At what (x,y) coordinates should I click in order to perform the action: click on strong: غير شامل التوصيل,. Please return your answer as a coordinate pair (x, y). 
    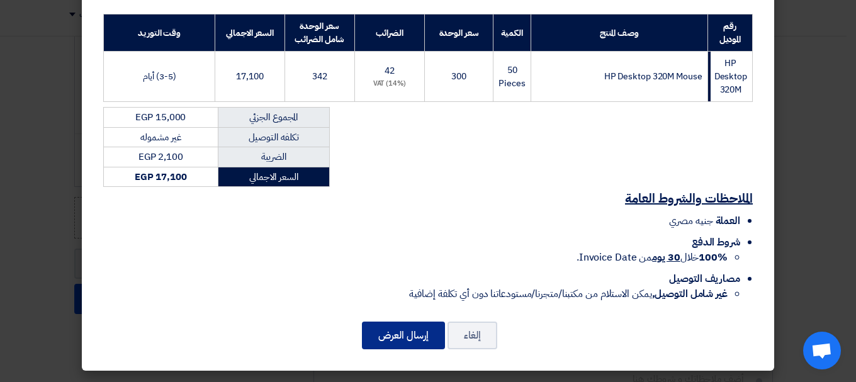
    Looking at the image, I should click on (690, 294).